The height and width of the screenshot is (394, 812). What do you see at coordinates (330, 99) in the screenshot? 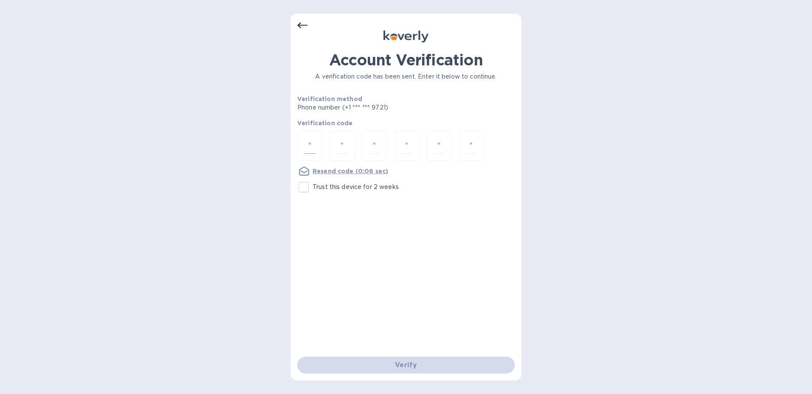
I see `b: Verification method` at bounding box center [330, 99].